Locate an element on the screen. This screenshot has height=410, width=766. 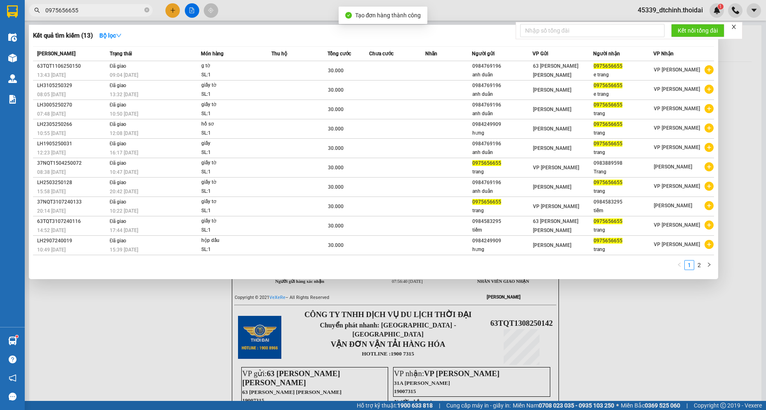
span: Kết nối tổng đài is located at coordinates (698, 31).